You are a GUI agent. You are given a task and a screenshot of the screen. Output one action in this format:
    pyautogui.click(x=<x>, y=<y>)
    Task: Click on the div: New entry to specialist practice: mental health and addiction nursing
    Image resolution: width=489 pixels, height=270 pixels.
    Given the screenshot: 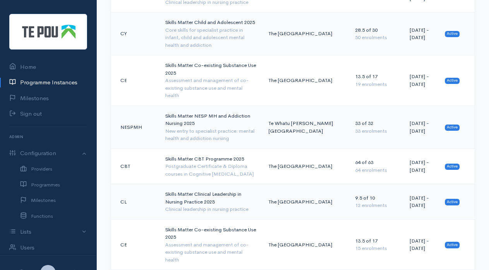 What is the action you would take?
    pyautogui.click(x=210, y=135)
    